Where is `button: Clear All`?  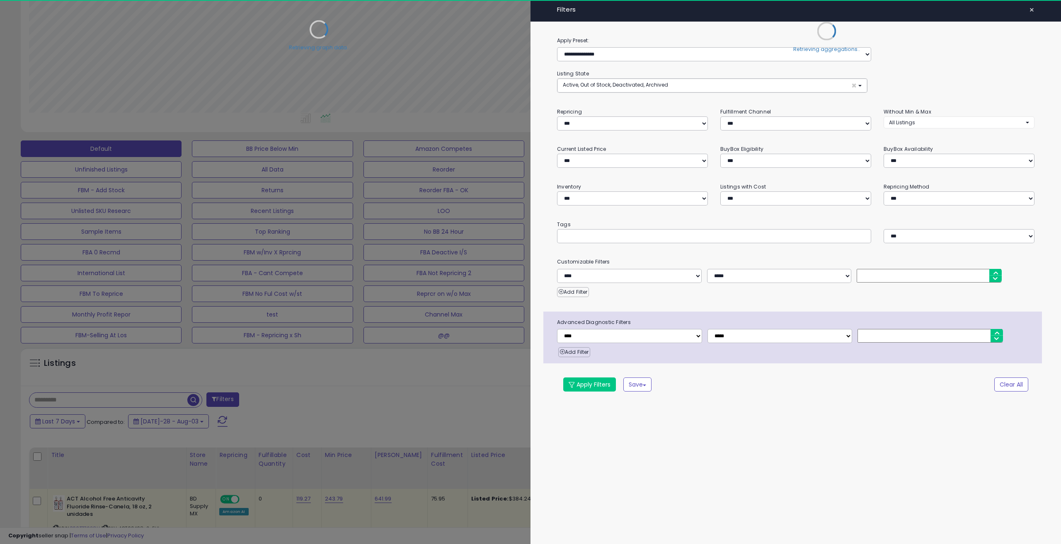 button: Clear All is located at coordinates (1011, 384).